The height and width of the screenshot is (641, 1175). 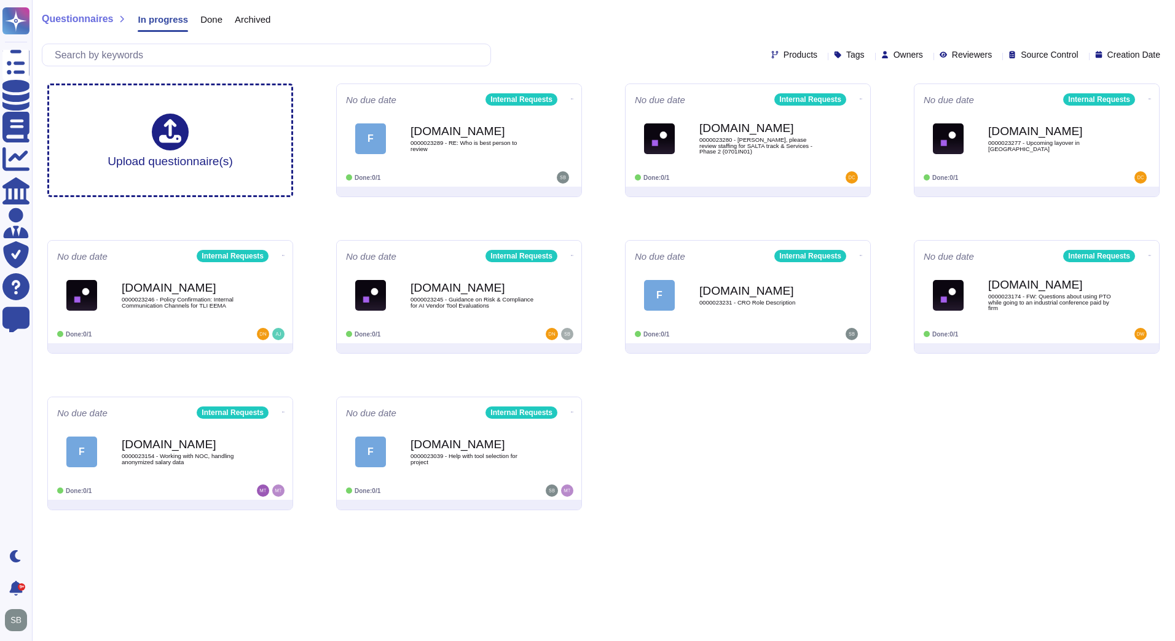 What do you see at coordinates (1133, 55) in the screenshot?
I see `span: Creation Date` at bounding box center [1133, 55].